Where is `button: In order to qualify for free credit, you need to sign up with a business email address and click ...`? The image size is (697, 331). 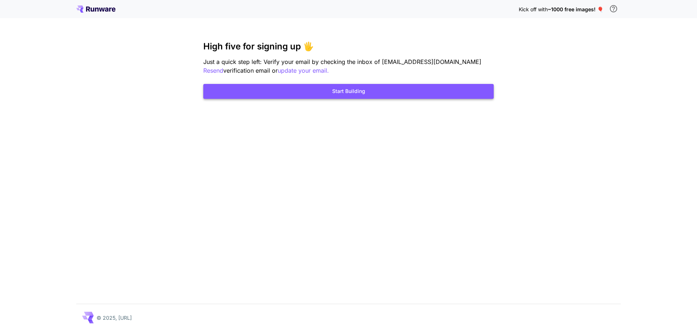 button: In order to qualify for free credit, you need to sign up with a business email address and click ... is located at coordinates (614, 9).